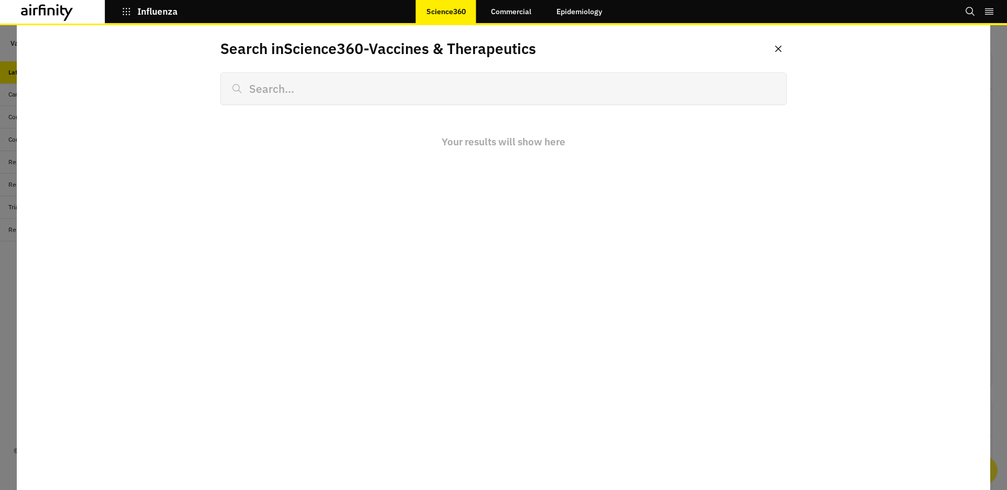 This screenshot has height=490, width=1007. What do you see at coordinates (378, 49) in the screenshot?
I see `p: Search in Science360 - Vaccines & Therapeutics` at bounding box center [378, 49].